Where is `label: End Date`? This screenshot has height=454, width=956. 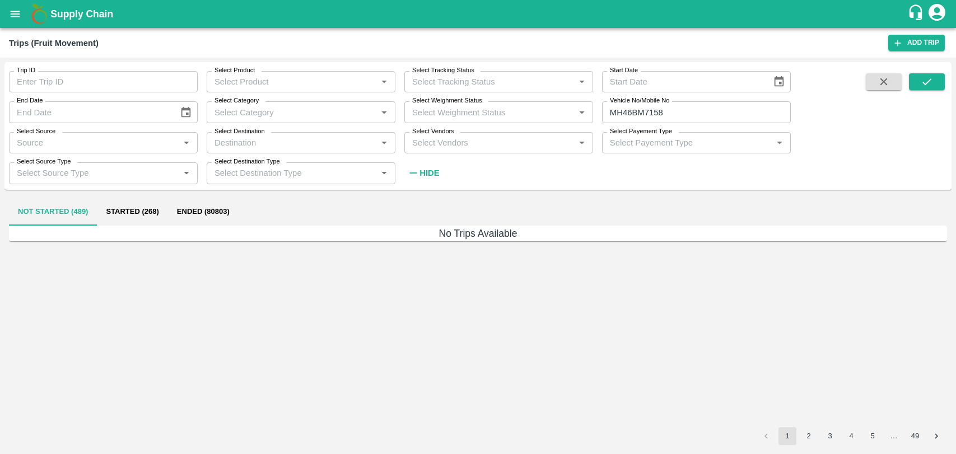
label: End Date is located at coordinates (30, 101).